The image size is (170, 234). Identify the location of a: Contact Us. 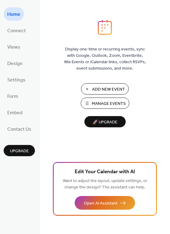
(19, 129).